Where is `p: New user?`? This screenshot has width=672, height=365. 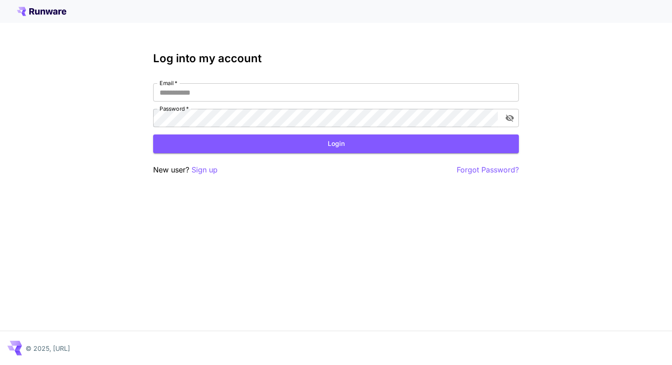 p: New user? is located at coordinates (185, 170).